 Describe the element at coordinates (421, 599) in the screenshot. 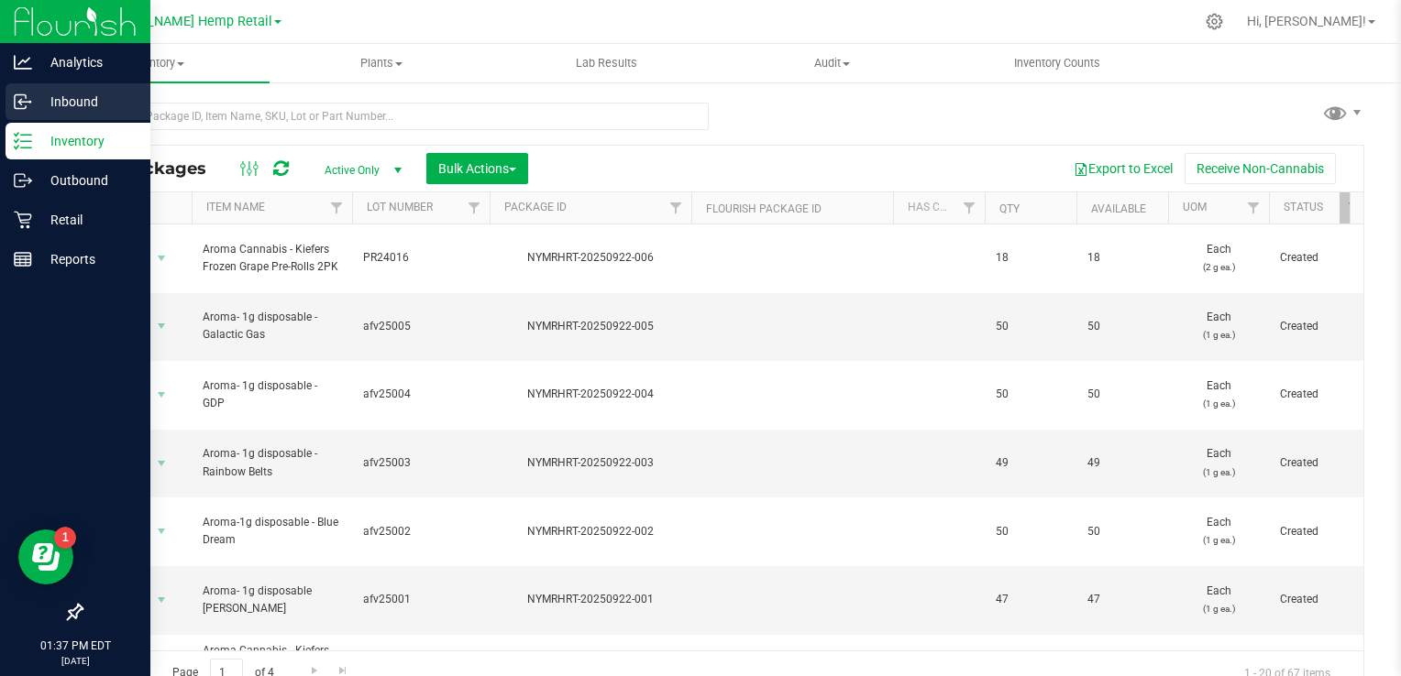

I see `span: afv25001` at that location.